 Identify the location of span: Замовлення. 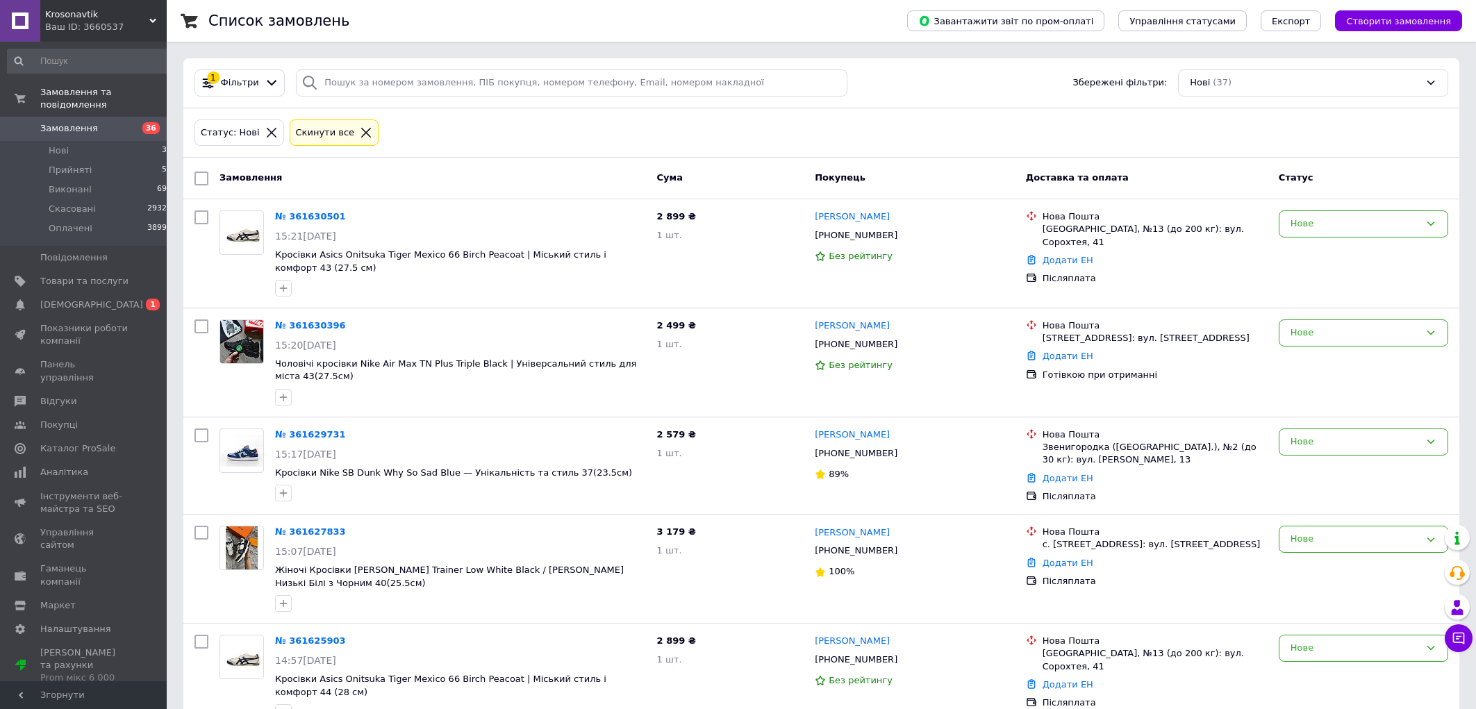
(251, 177).